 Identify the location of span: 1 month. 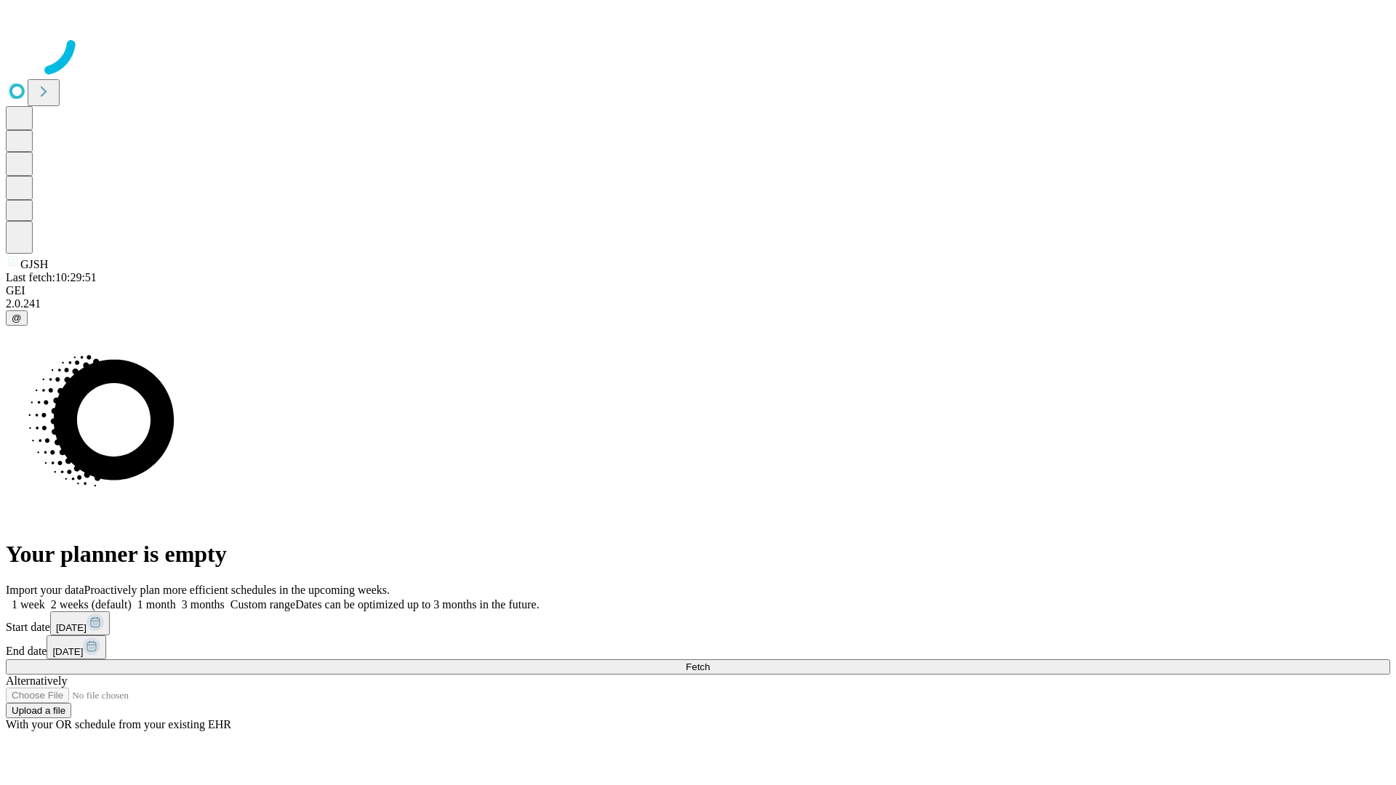
(156, 604).